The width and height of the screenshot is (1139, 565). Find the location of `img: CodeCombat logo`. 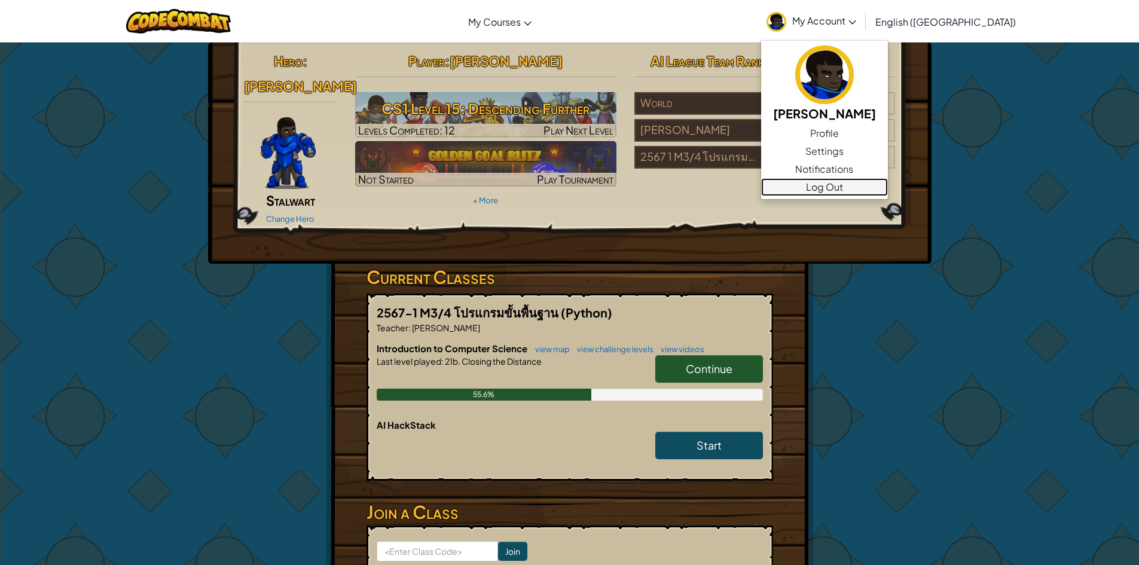

img: CodeCombat logo is located at coordinates (178, 21).